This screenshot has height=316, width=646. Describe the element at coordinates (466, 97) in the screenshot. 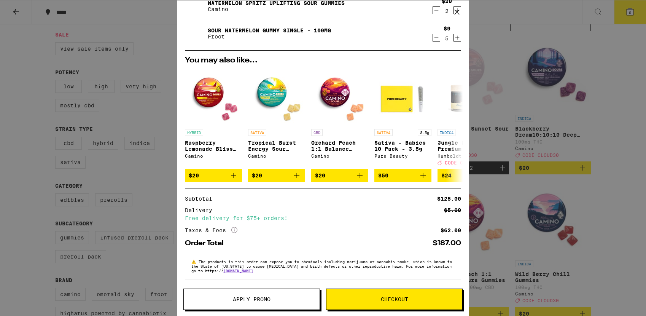

I see `img: Humboldt Farms - Jungle Lava Premium - 4g` at that location.